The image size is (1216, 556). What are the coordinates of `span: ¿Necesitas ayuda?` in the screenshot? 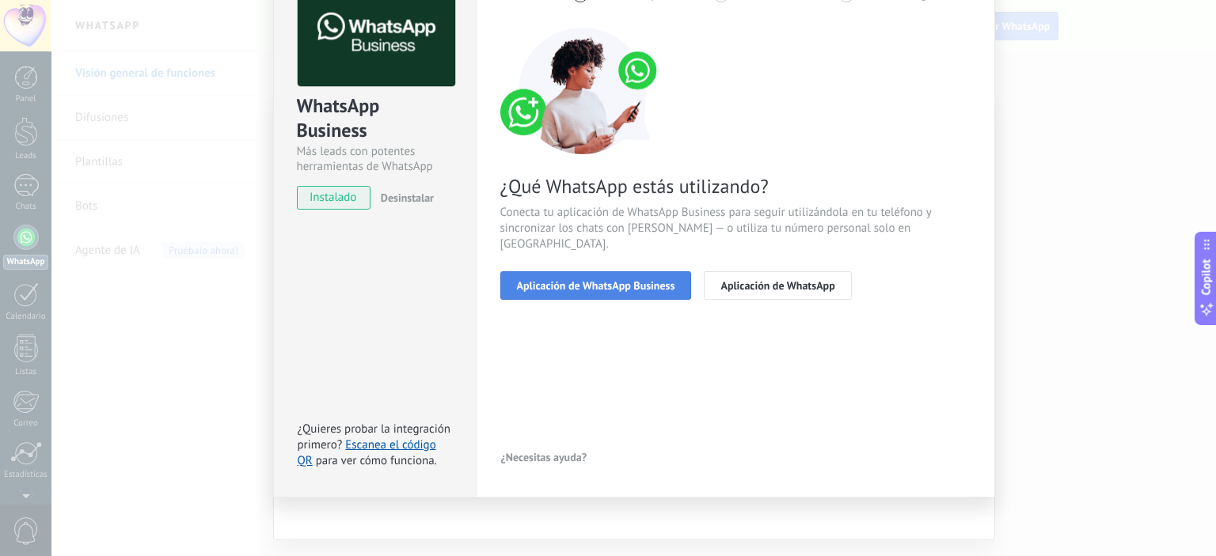 It's located at (544, 457).